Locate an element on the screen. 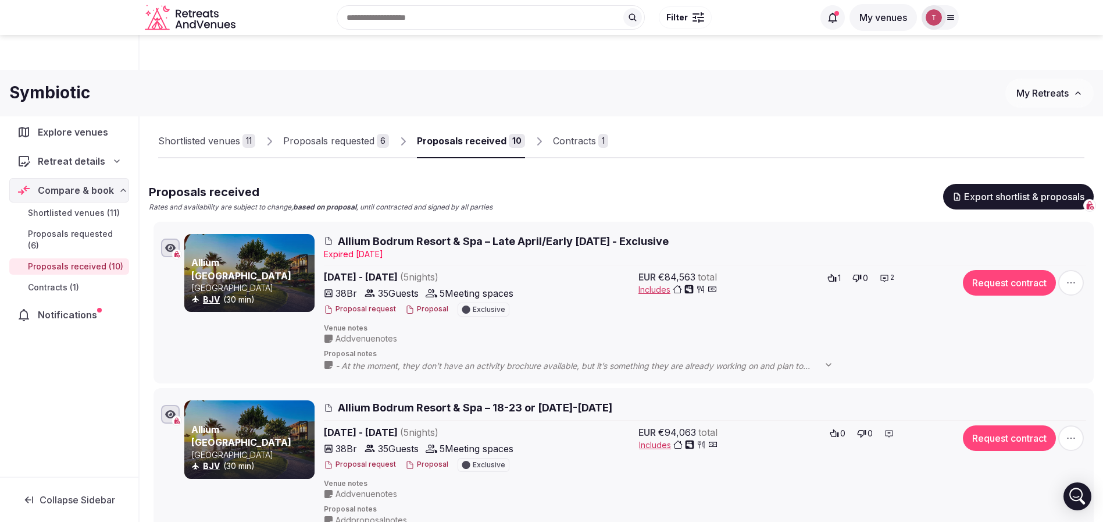 The image size is (1103, 522). button: 2 is located at coordinates (887, 278).